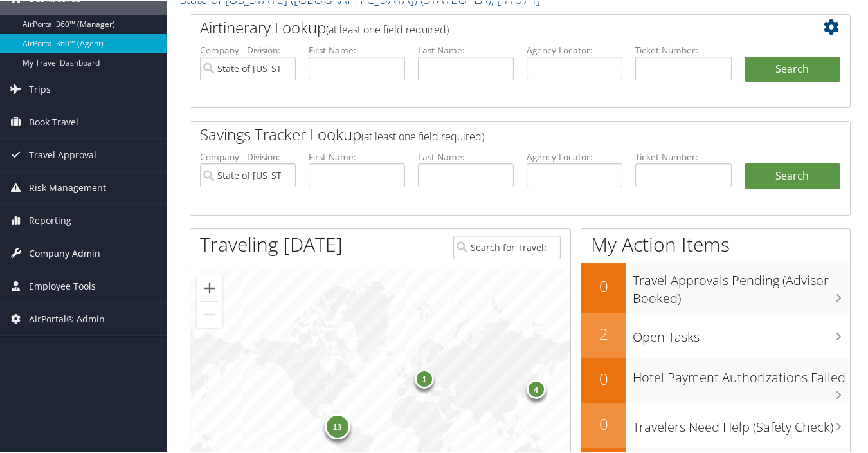 This screenshot has width=868, height=453. Describe the element at coordinates (792, 68) in the screenshot. I see `button: Search` at that location.